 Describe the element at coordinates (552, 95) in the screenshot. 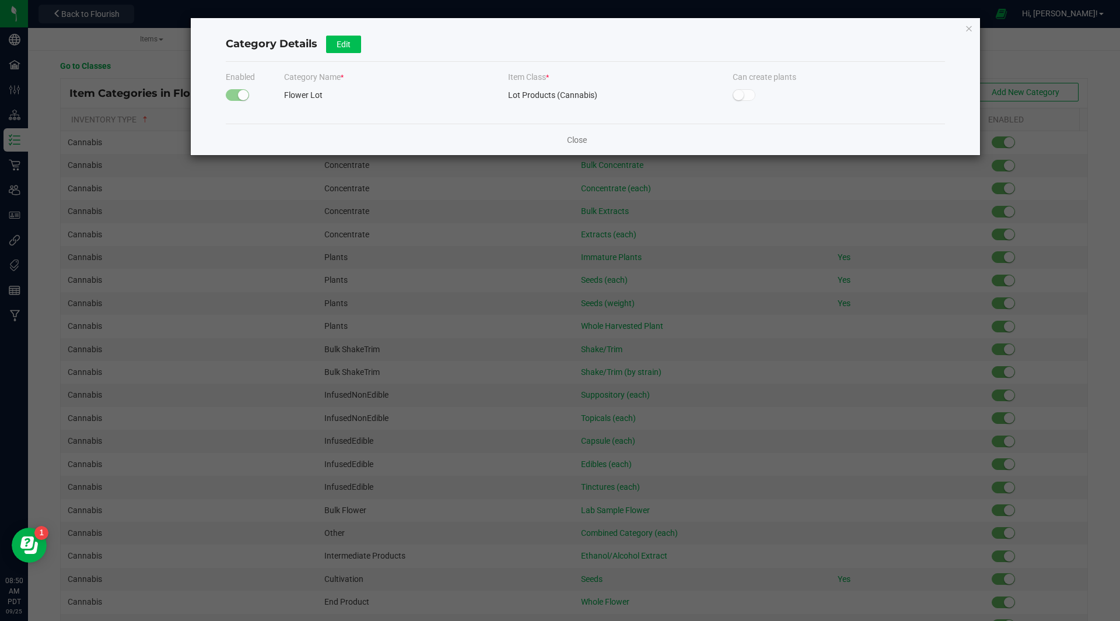

I see `span: Lot Products (Cannabis)` at that location.